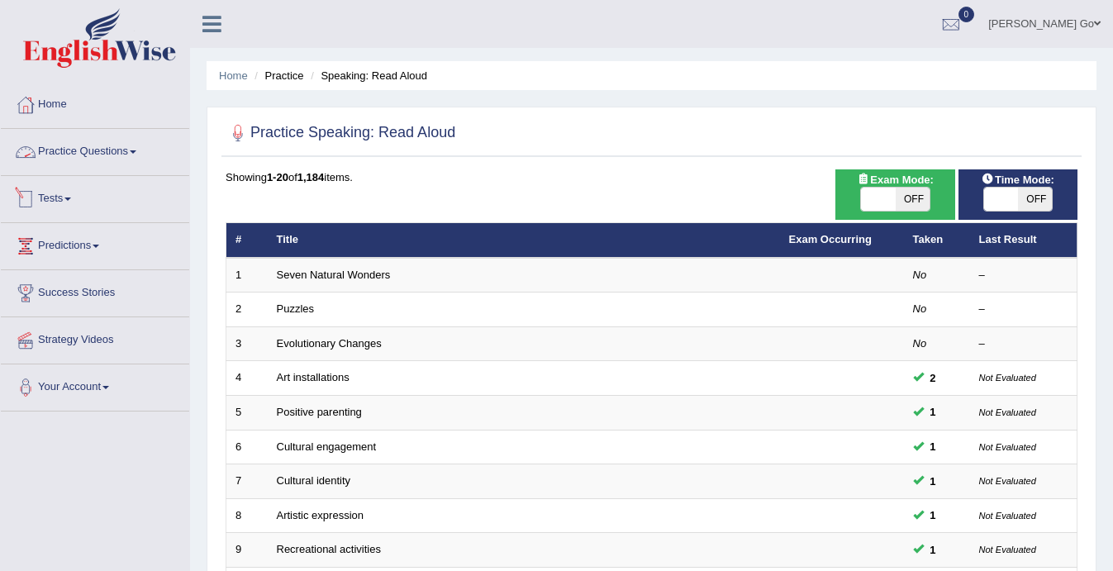 This screenshot has height=571, width=1113. What do you see at coordinates (247, 275) in the screenshot?
I see `td: 1` at bounding box center [247, 275].